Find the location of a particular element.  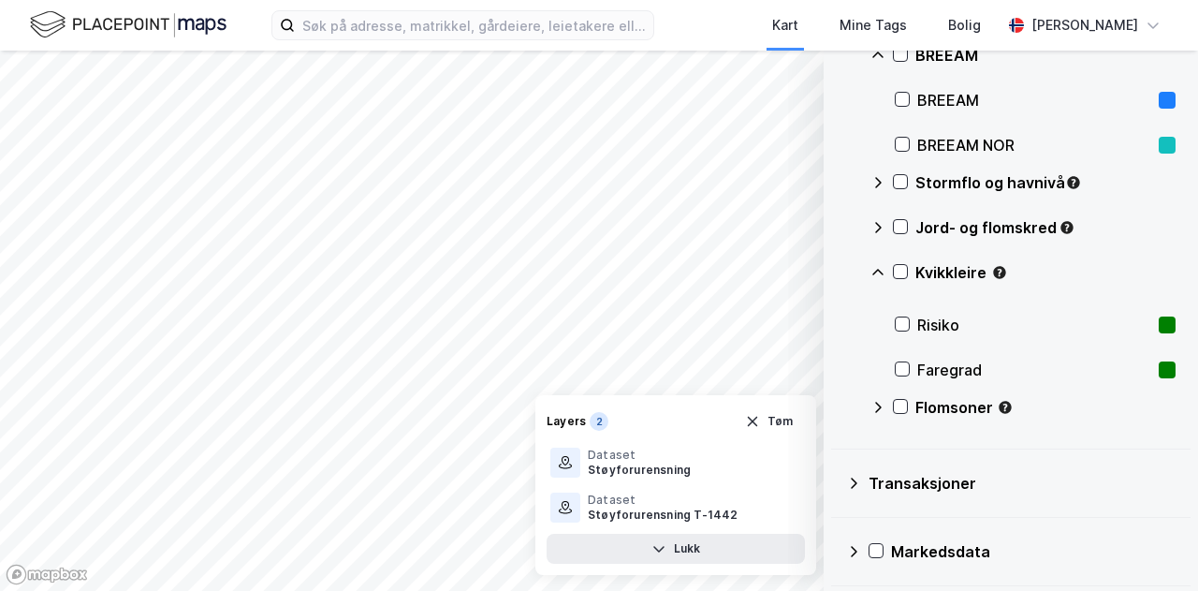

div: Bolig is located at coordinates (964, 25).